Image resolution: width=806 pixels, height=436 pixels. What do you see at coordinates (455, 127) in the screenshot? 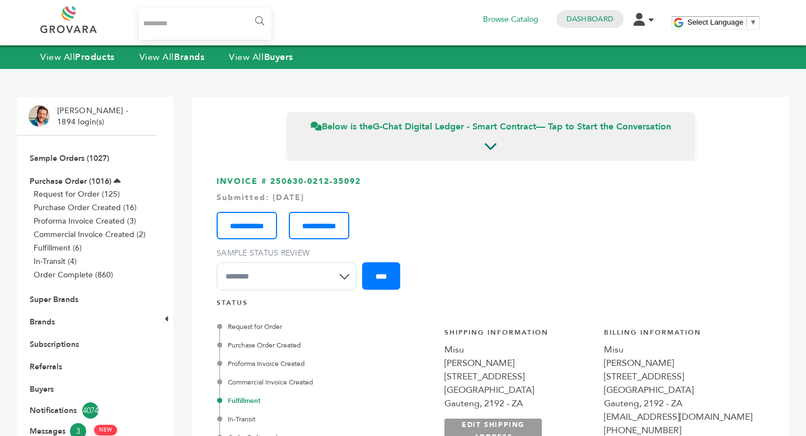
I see `strong: G-Chat Digital Ledger - Smart Contract` at bounding box center [455, 127].